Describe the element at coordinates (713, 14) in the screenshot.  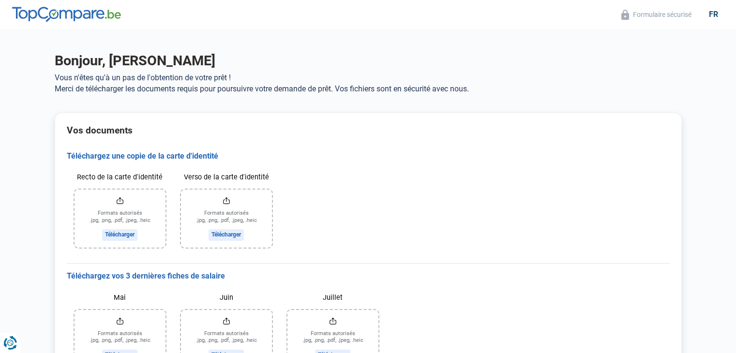
I see `div: fr` at that location.